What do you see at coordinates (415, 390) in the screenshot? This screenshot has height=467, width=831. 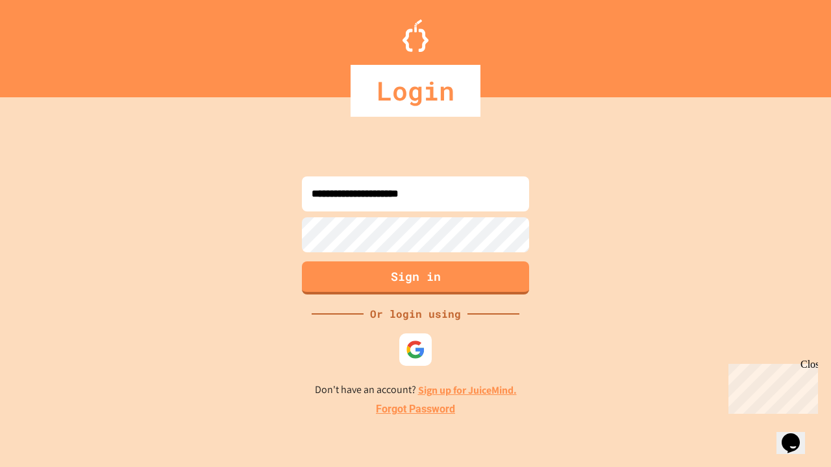 I see `p: Don't have an account?` at bounding box center [415, 390].